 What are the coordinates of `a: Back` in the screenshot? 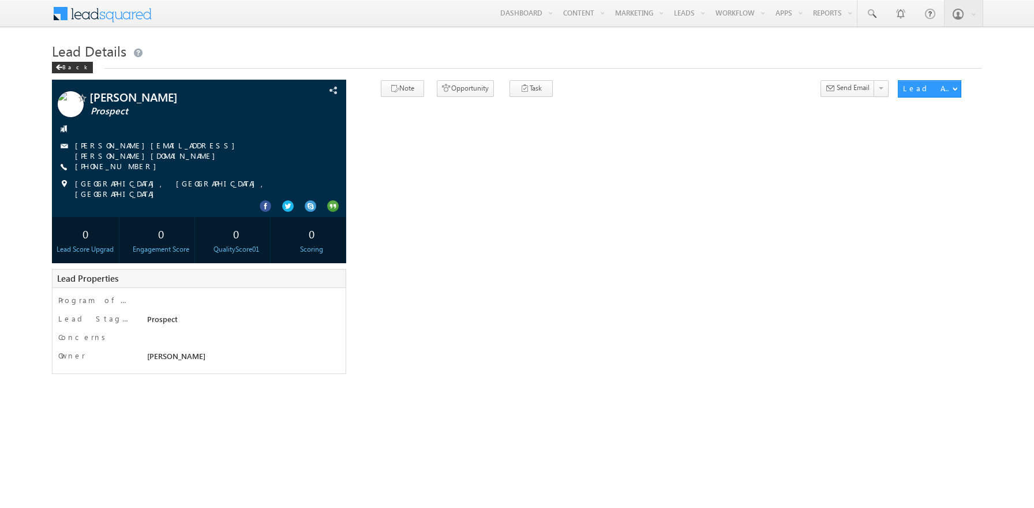 It's located at (75, 66).